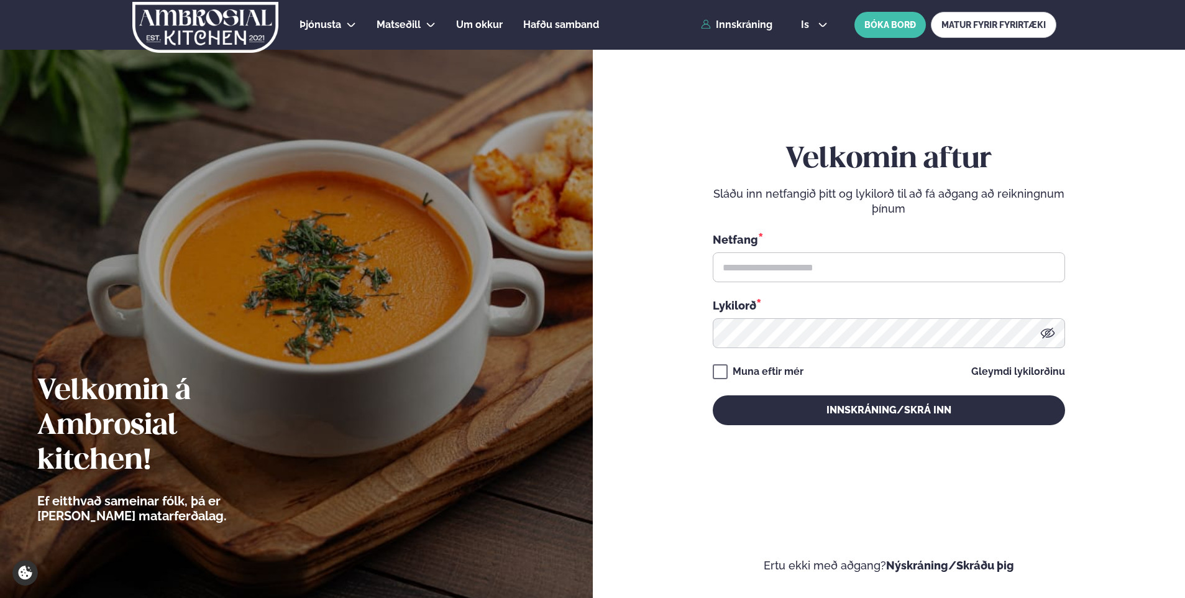 The height and width of the screenshot is (598, 1185). Describe the element at coordinates (166, 426) in the screenshot. I see `h2: Velkomin á Ambrosial kitchen!` at that location.